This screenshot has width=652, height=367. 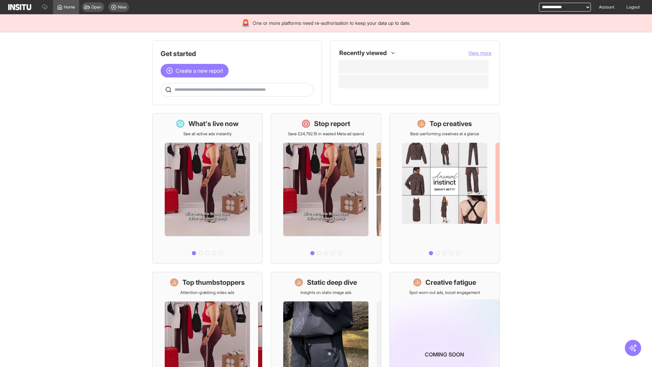 What do you see at coordinates (332, 282) in the screenshot?
I see `h1: Static deep dive` at bounding box center [332, 282].